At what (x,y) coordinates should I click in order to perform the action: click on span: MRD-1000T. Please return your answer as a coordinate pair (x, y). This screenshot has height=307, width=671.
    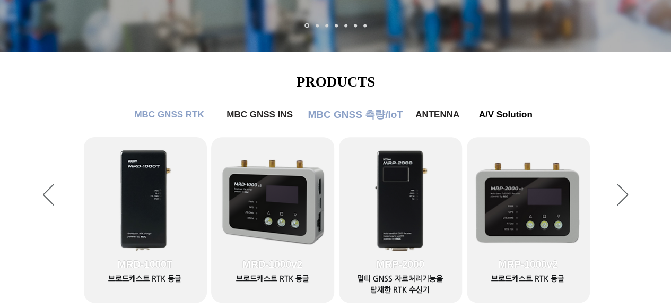
    Looking at the image, I should click on (145, 264).